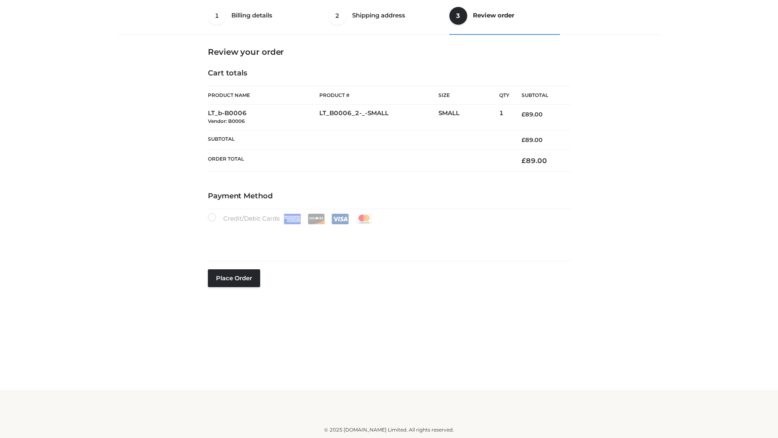  I want to click on img: Mastercard, so click(364, 219).